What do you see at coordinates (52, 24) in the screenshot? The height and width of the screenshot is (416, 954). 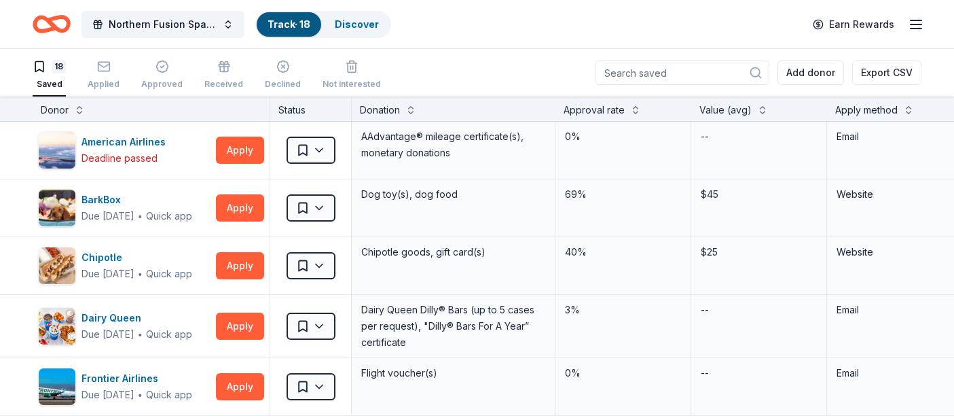 I see `a: Home` at bounding box center [52, 24].